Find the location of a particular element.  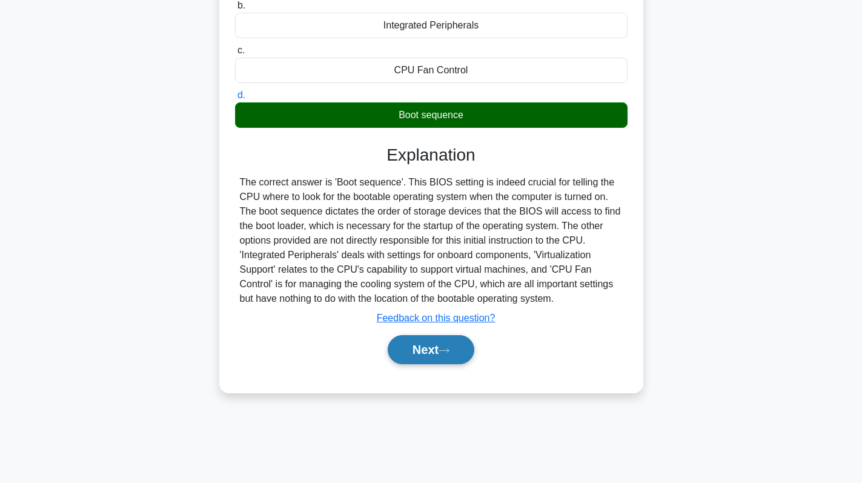

div: The correct answer is 'Boot sequence'. This BIOS setting is indeed crucial for telling the CPU wh... is located at coordinates (431, 241).